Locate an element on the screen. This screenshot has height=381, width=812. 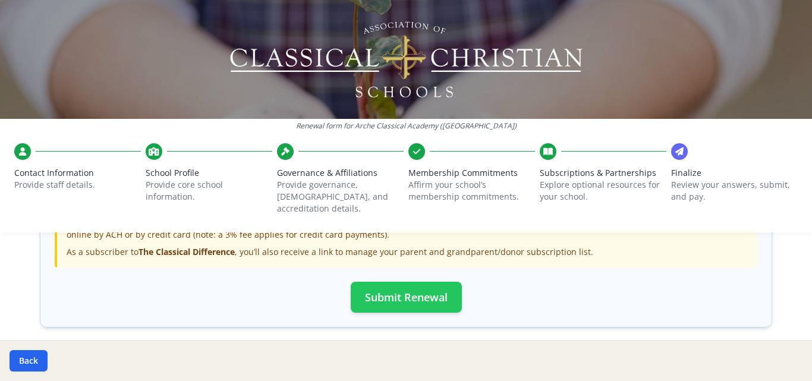
span: Finalize is located at coordinates (734, 173).